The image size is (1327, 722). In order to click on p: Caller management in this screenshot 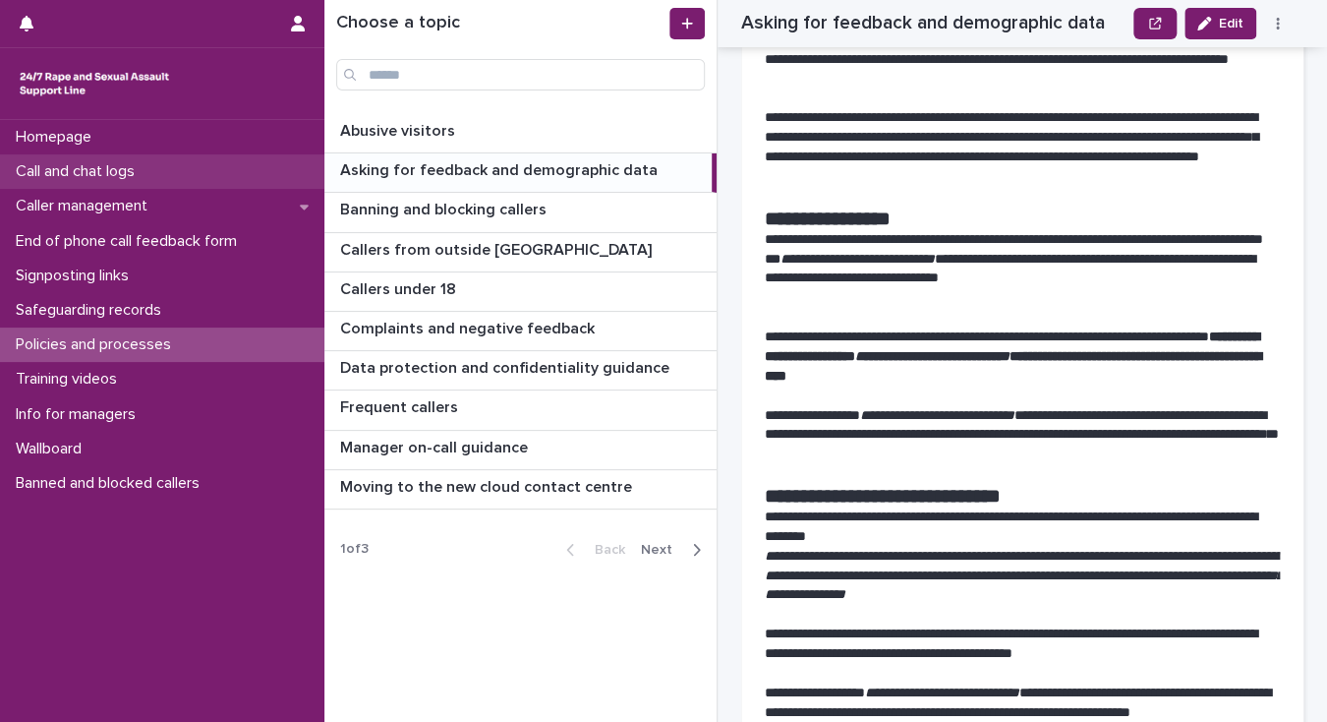, I will do `click(86, 205)`.